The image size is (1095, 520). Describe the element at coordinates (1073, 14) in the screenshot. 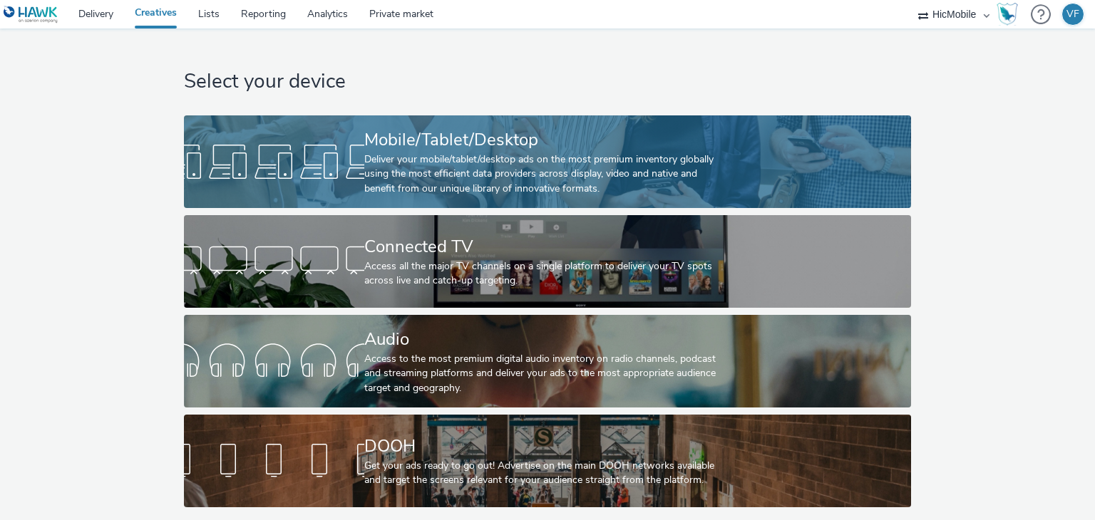

I see `div: VF` at that location.